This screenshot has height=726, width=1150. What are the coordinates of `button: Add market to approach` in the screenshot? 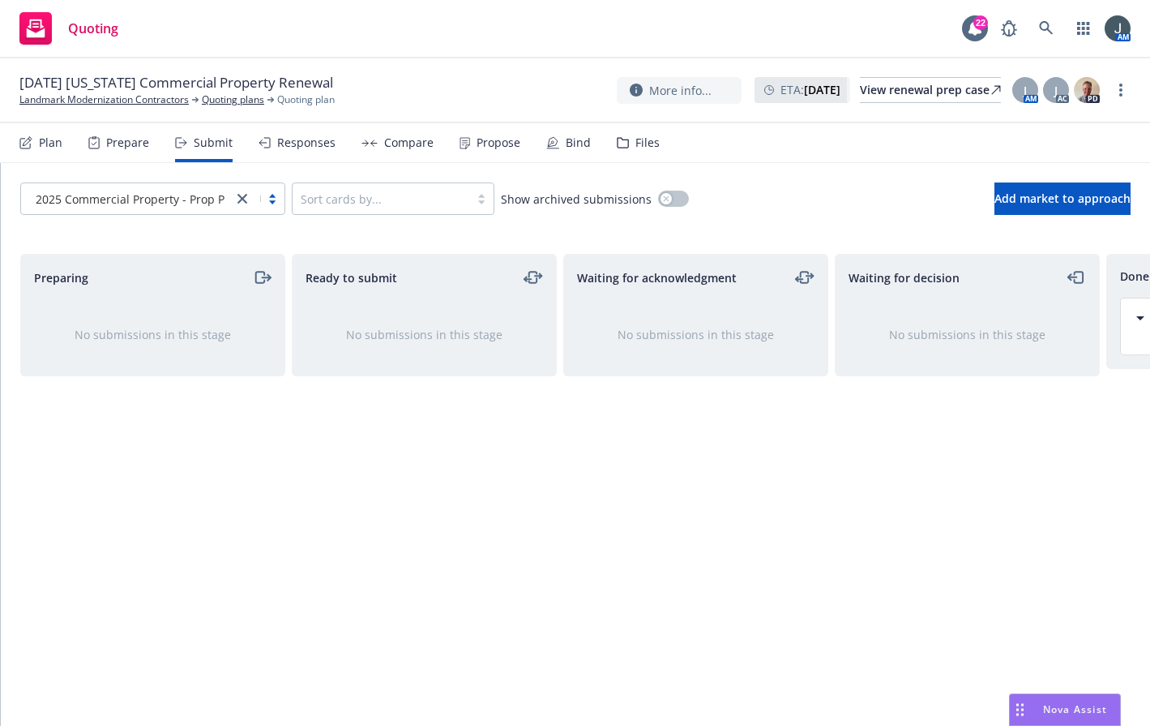 It's located at (1063, 199).